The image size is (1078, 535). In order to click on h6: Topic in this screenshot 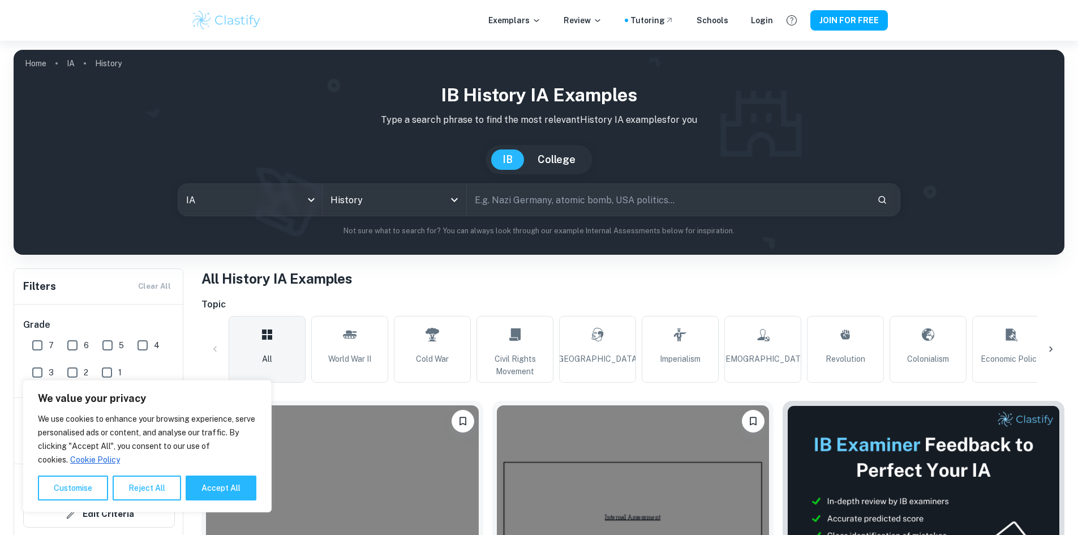, I will do `click(633, 305)`.